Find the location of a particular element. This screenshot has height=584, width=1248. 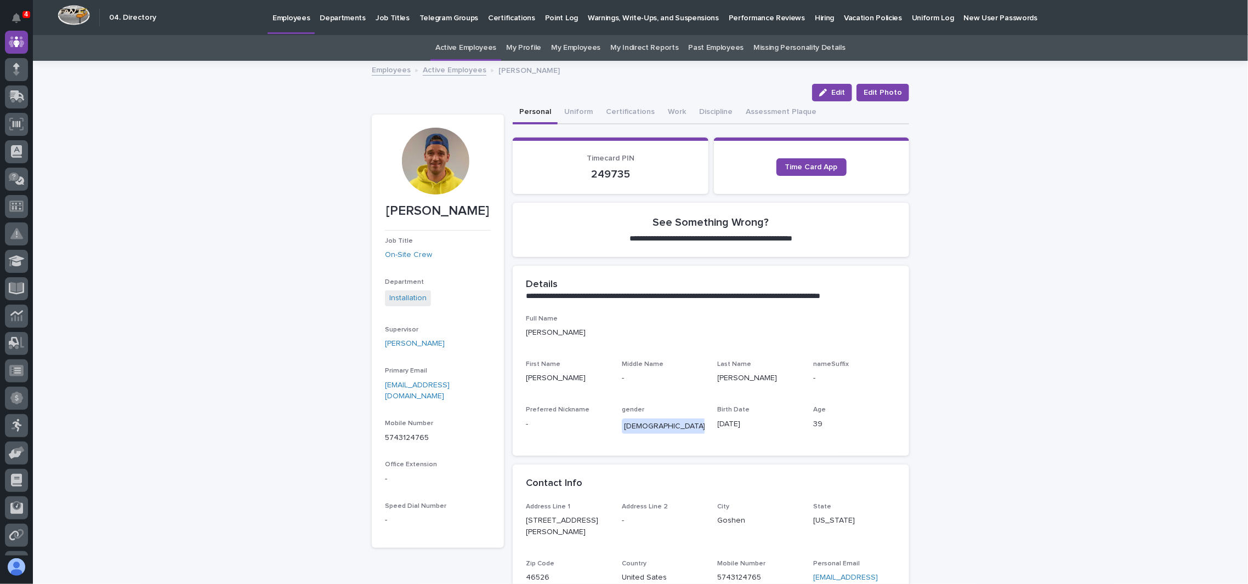

a: My Employees is located at coordinates (576, 48).